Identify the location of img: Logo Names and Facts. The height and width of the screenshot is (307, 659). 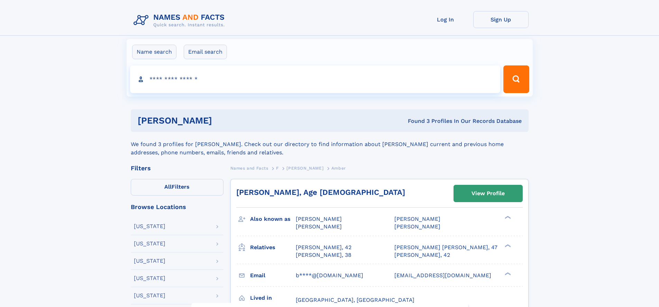
(181, 20).